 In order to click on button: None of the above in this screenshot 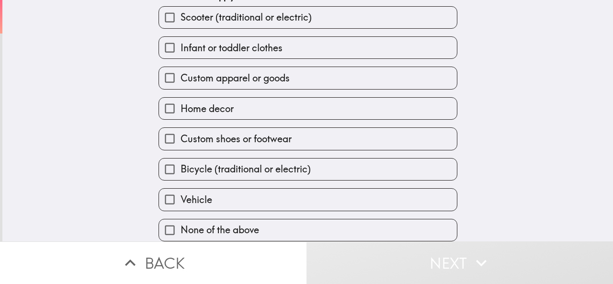, I will do `click(308, 230)`.